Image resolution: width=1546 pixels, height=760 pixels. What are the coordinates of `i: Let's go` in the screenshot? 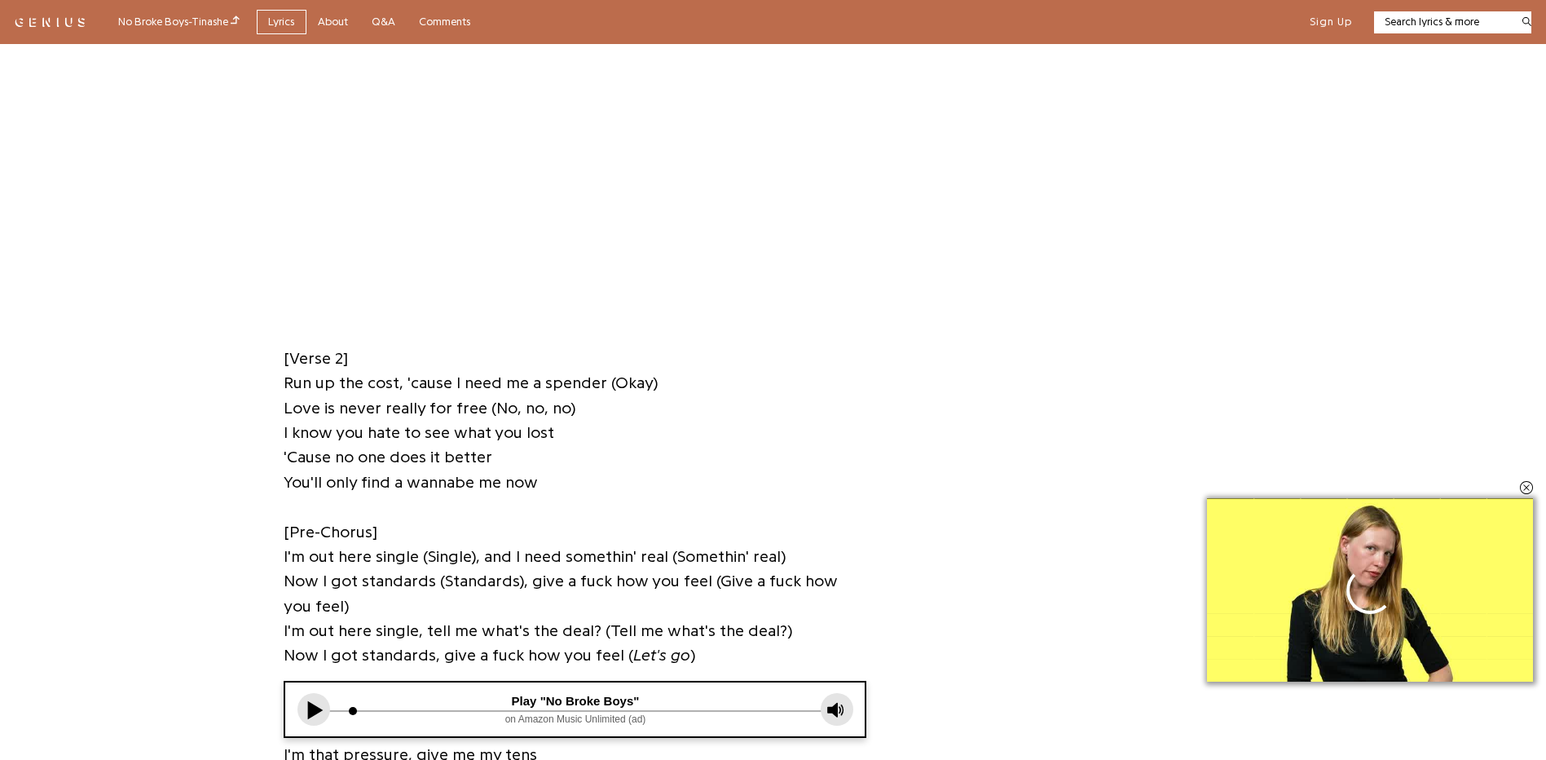 It's located at (662, 654).